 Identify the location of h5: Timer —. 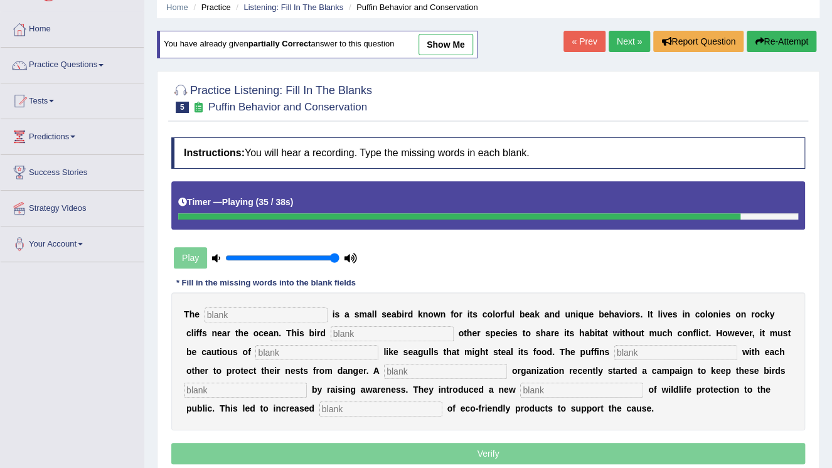
(235, 202).